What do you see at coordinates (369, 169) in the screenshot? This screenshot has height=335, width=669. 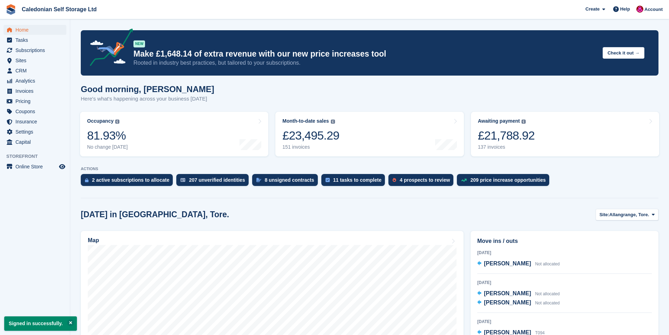 I see `p: ACTIONS` at bounding box center [369, 169].